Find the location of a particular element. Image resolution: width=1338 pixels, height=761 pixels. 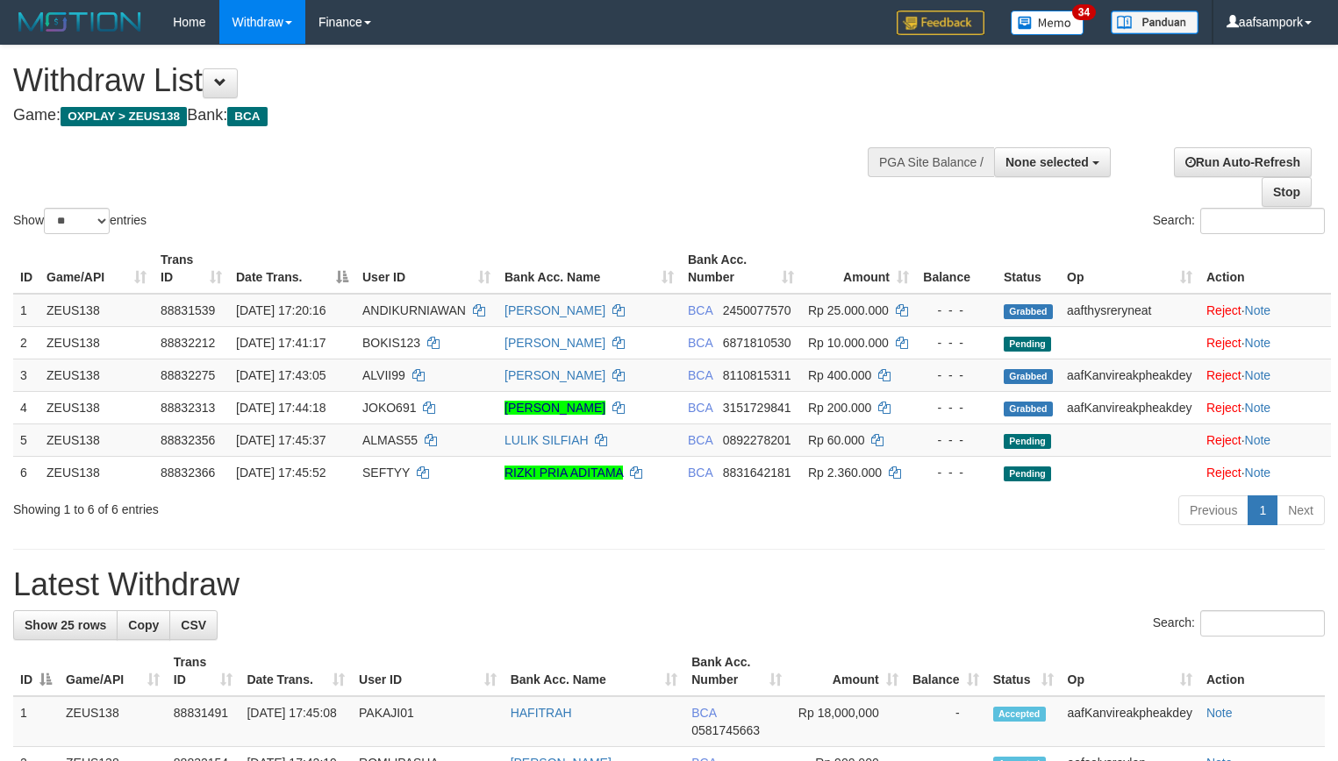

a: LULIK SILFIAH is located at coordinates (546, 440).